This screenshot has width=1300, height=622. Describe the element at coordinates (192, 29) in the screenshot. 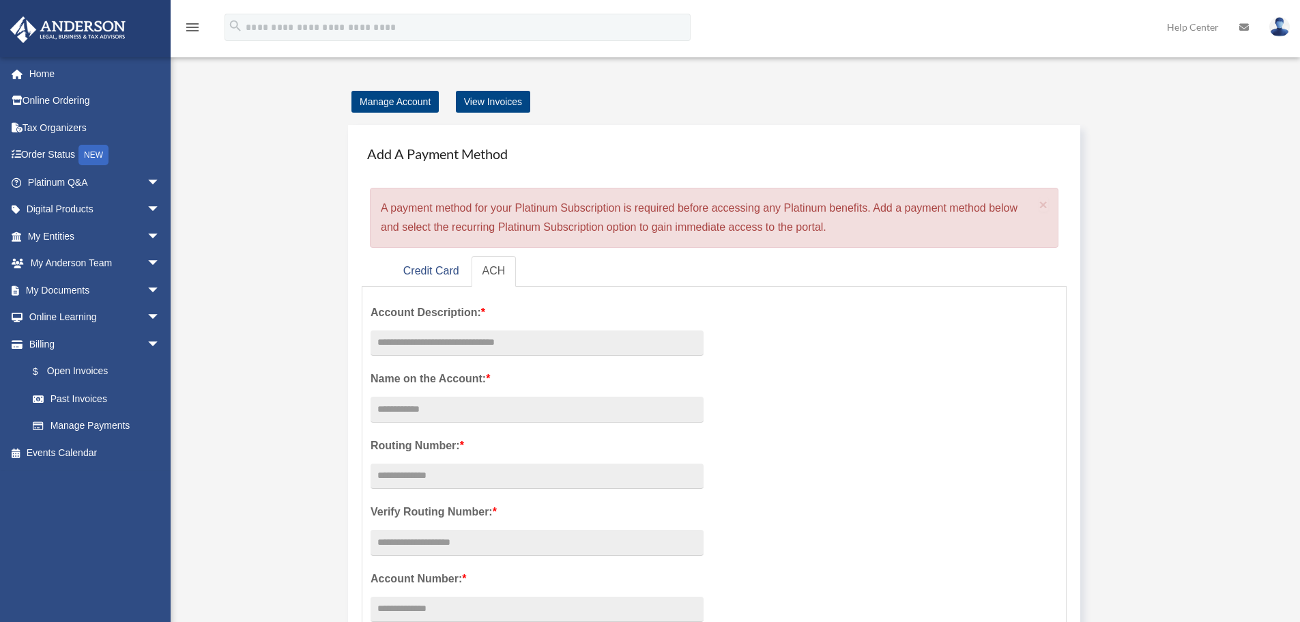

I see `a: menu` at that location.